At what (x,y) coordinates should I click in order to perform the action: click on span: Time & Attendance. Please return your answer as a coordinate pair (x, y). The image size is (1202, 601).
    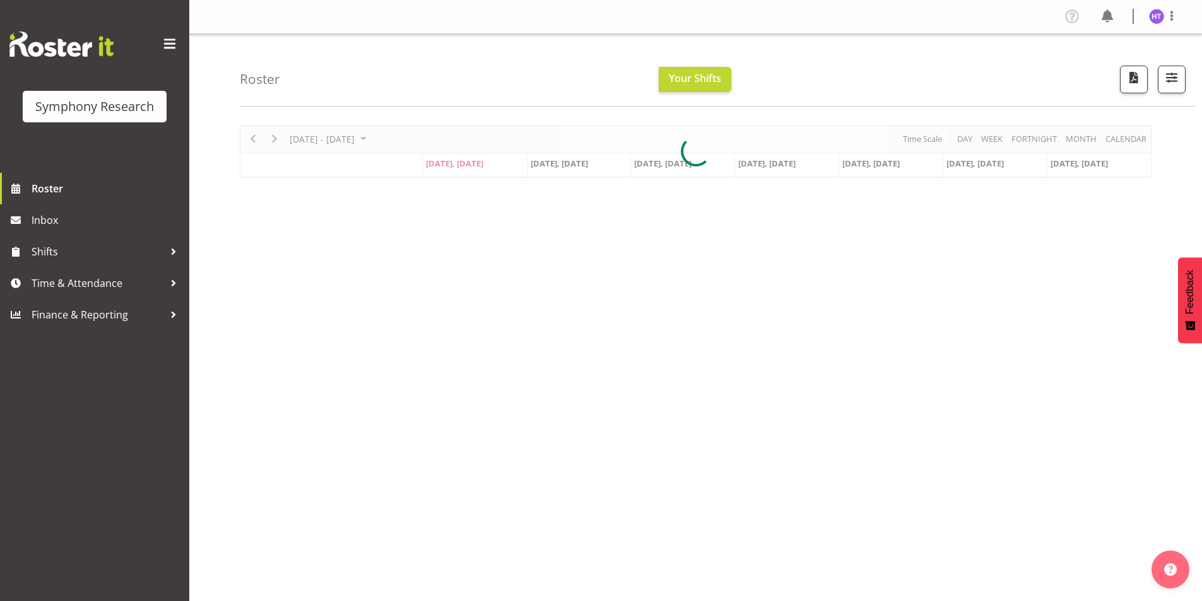
    Looking at the image, I should click on (98, 283).